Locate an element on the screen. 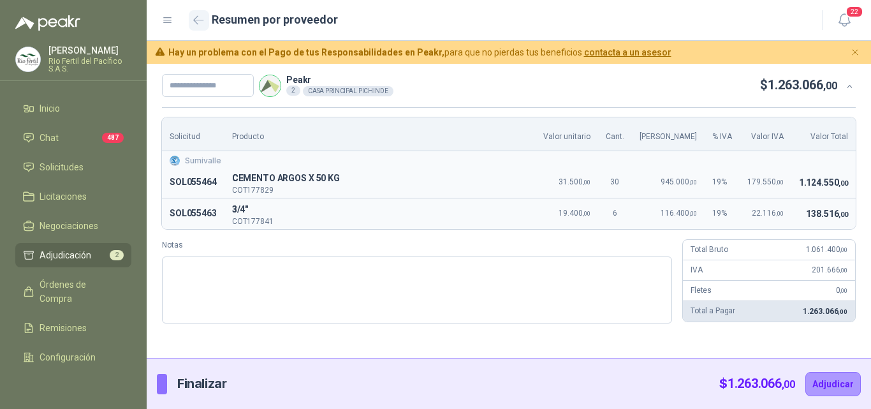 This screenshot has height=409, width=871. span: 179.550 is located at coordinates (765, 182).